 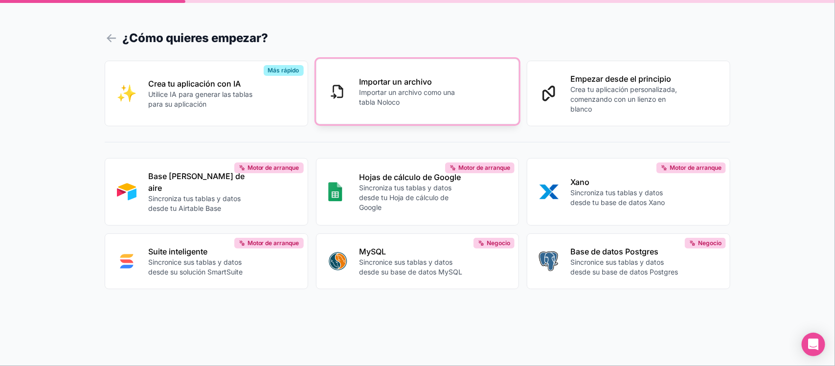 What do you see at coordinates (410, 177) in the screenshot?
I see `font: Hojas de cálculo de Google` at bounding box center [410, 177].